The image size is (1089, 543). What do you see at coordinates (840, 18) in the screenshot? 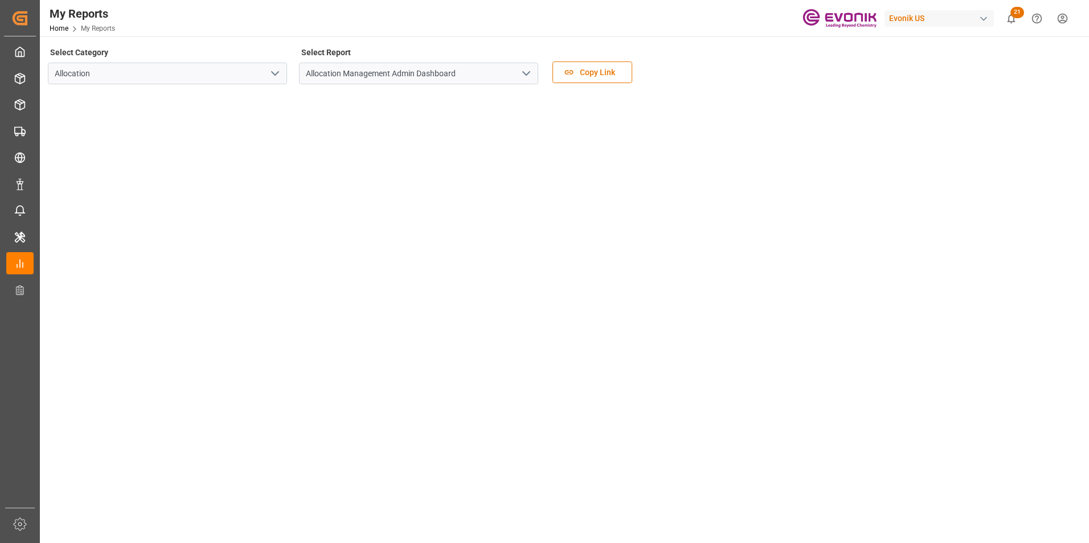
I see `img: Evonik-brand-mark-Deep-Purple-RGB.jpeg_1700498283.jpeg` at bounding box center [840, 18].